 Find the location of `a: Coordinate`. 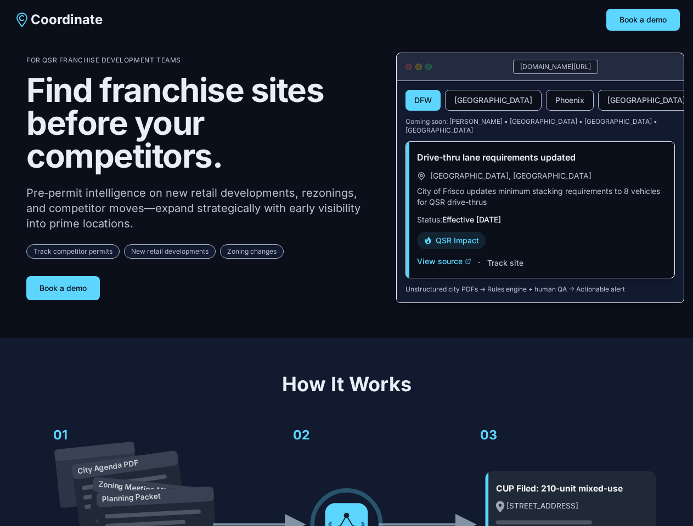

a: Coordinate is located at coordinates (58, 20).